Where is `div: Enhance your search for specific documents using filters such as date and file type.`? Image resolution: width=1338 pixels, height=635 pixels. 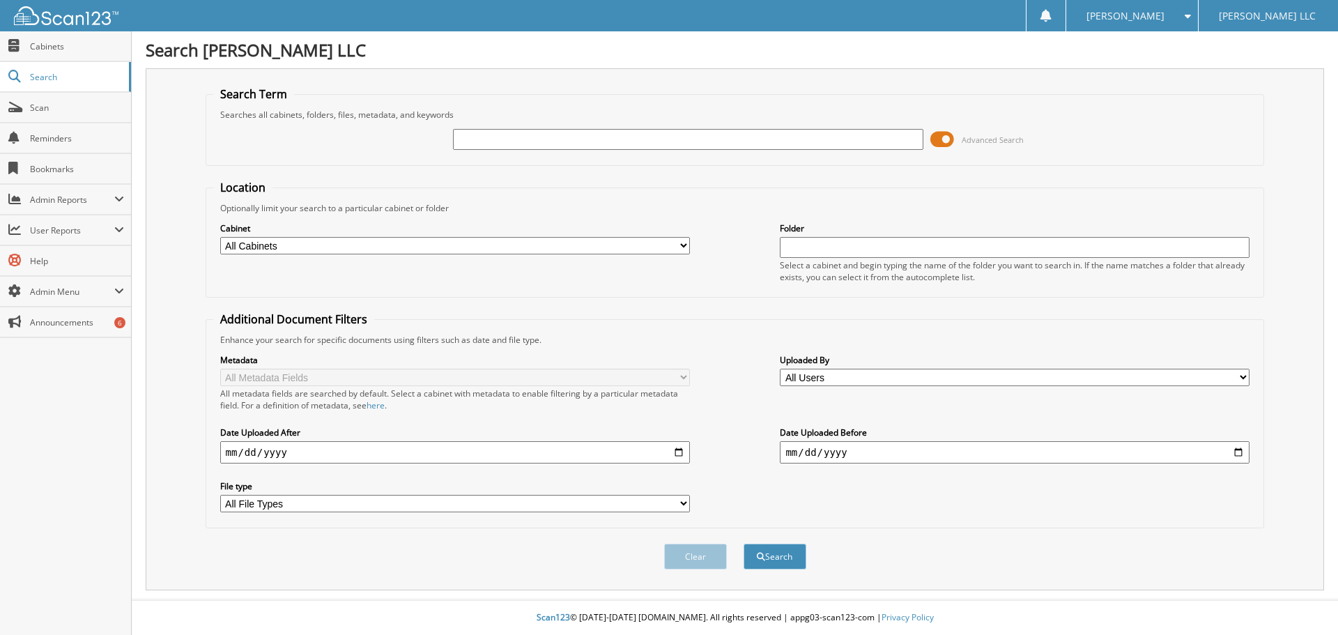 div: Enhance your search for specific documents using filters such as date and file type. is located at coordinates (735, 339).